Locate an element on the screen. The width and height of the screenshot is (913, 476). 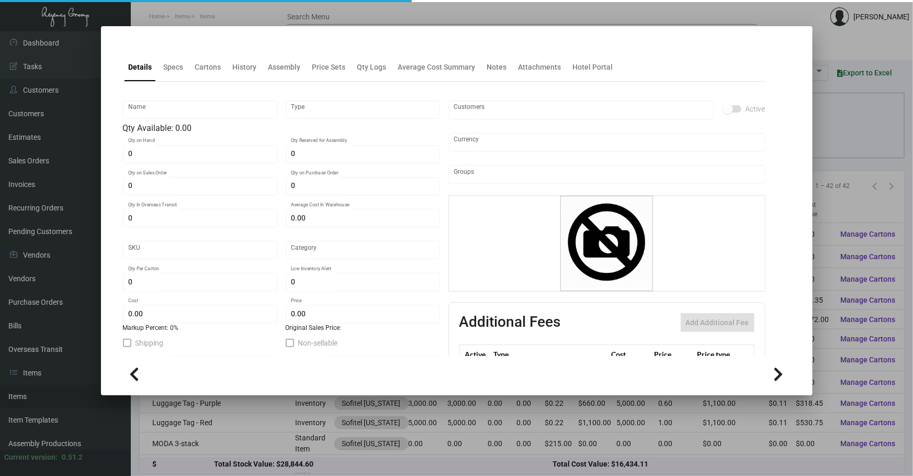
span: Add Additional Fee is located at coordinates (717, 322).